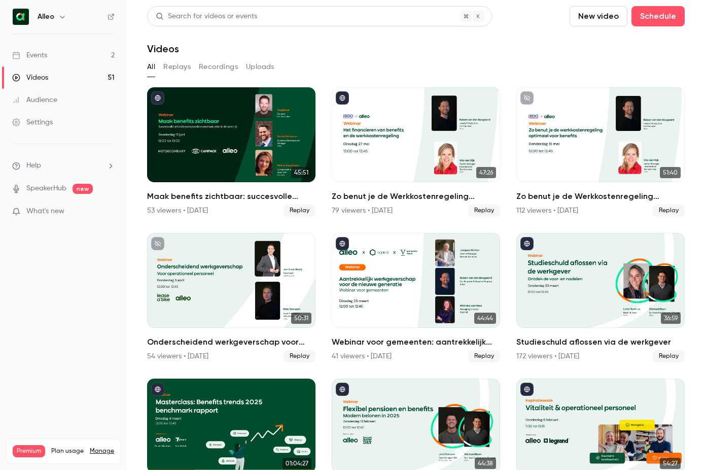  I want to click on h6: Alleo, so click(46, 17).